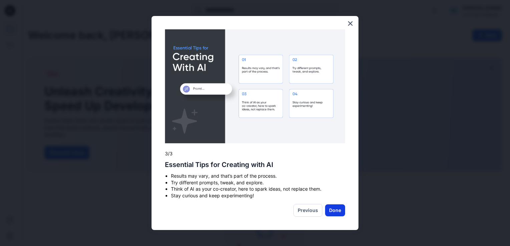 The width and height of the screenshot is (510, 246). I want to click on li: Try different prompts, tweak, and explore., so click(258, 183).